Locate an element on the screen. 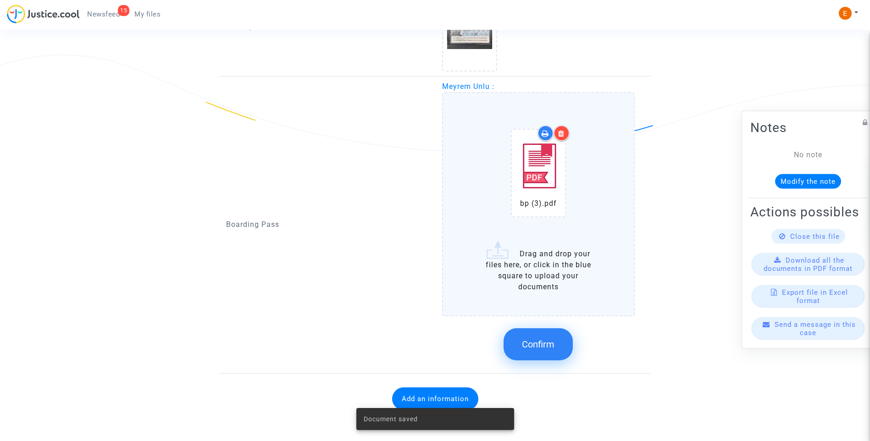  button: Modify the note is located at coordinates (808, 182).